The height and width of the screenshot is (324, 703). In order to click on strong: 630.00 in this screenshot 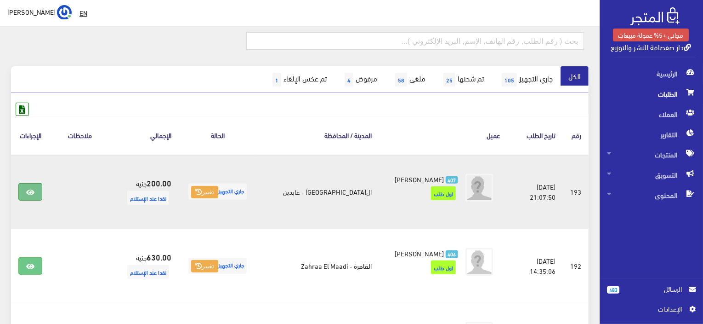, I will do `click(159, 257)`.